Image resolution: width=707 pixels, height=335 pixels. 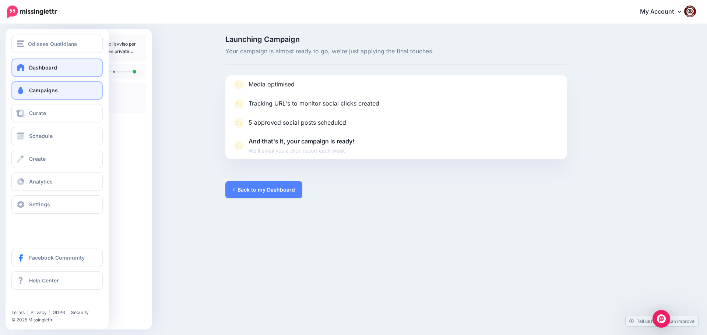 I want to click on span: Campaigns, so click(x=43, y=90).